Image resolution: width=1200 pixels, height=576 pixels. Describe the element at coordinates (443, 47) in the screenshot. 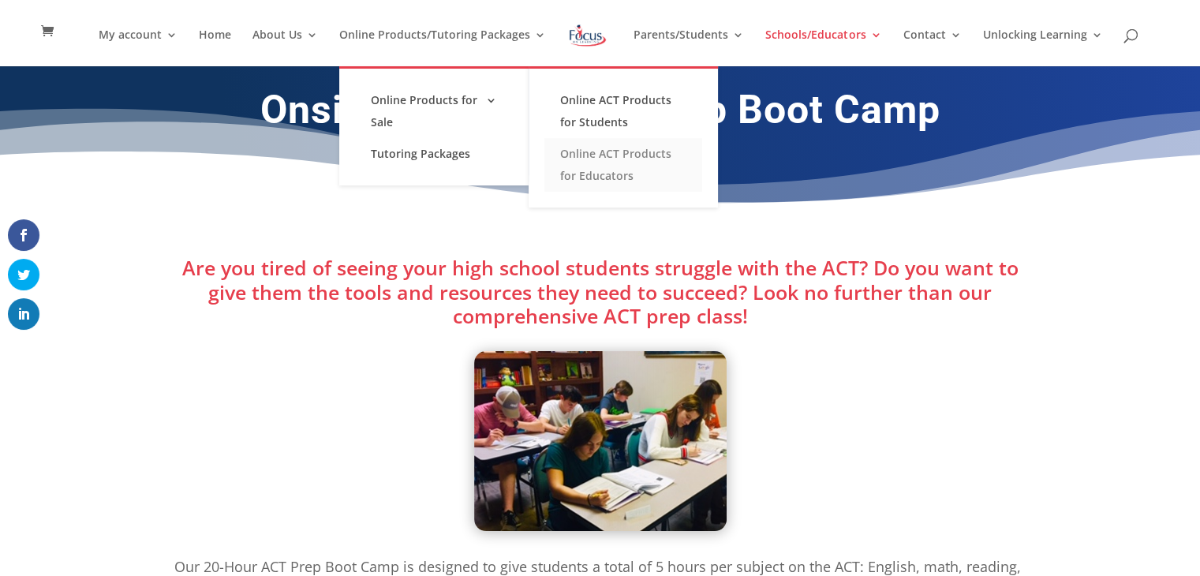

I see `a: Online Products/Tutoring Packages` at that location.